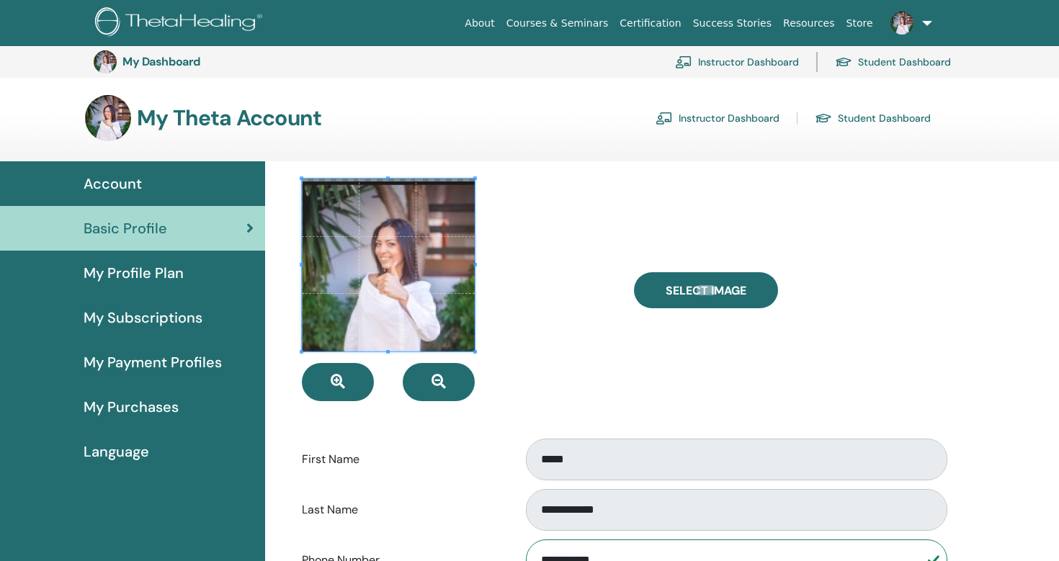  What do you see at coordinates (131, 407) in the screenshot?
I see `span: My Purchases` at bounding box center [131, 407].